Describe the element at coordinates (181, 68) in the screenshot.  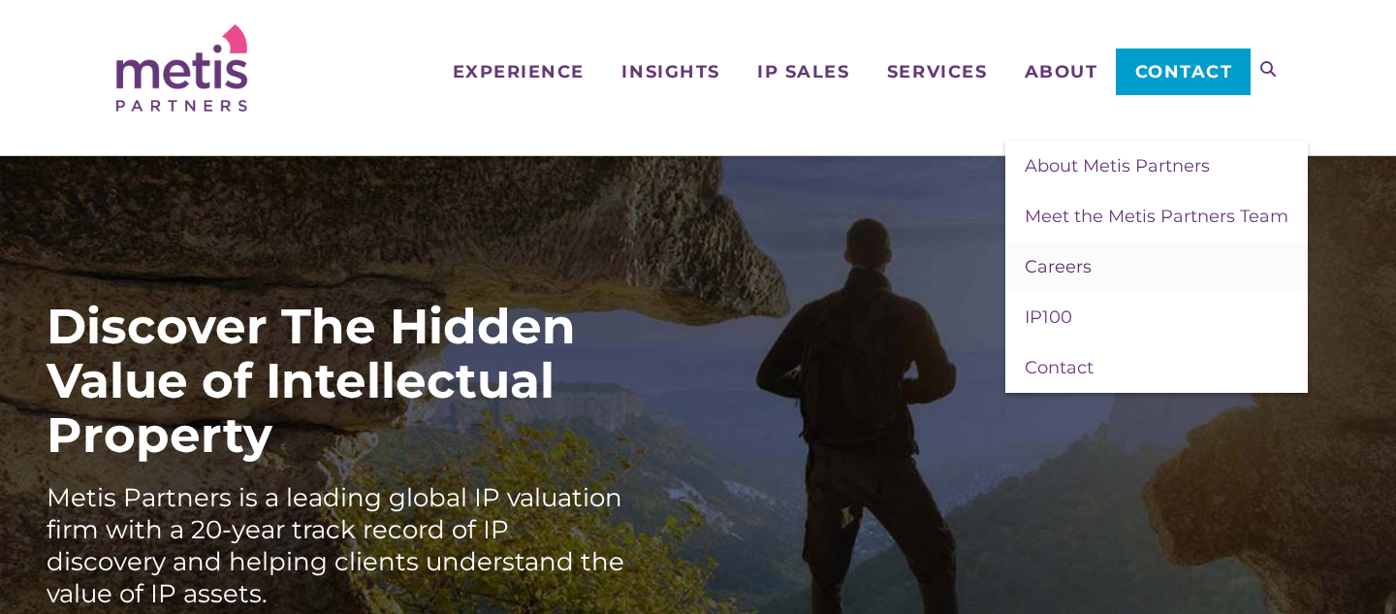
I see `img: Metis Partners` at that location.